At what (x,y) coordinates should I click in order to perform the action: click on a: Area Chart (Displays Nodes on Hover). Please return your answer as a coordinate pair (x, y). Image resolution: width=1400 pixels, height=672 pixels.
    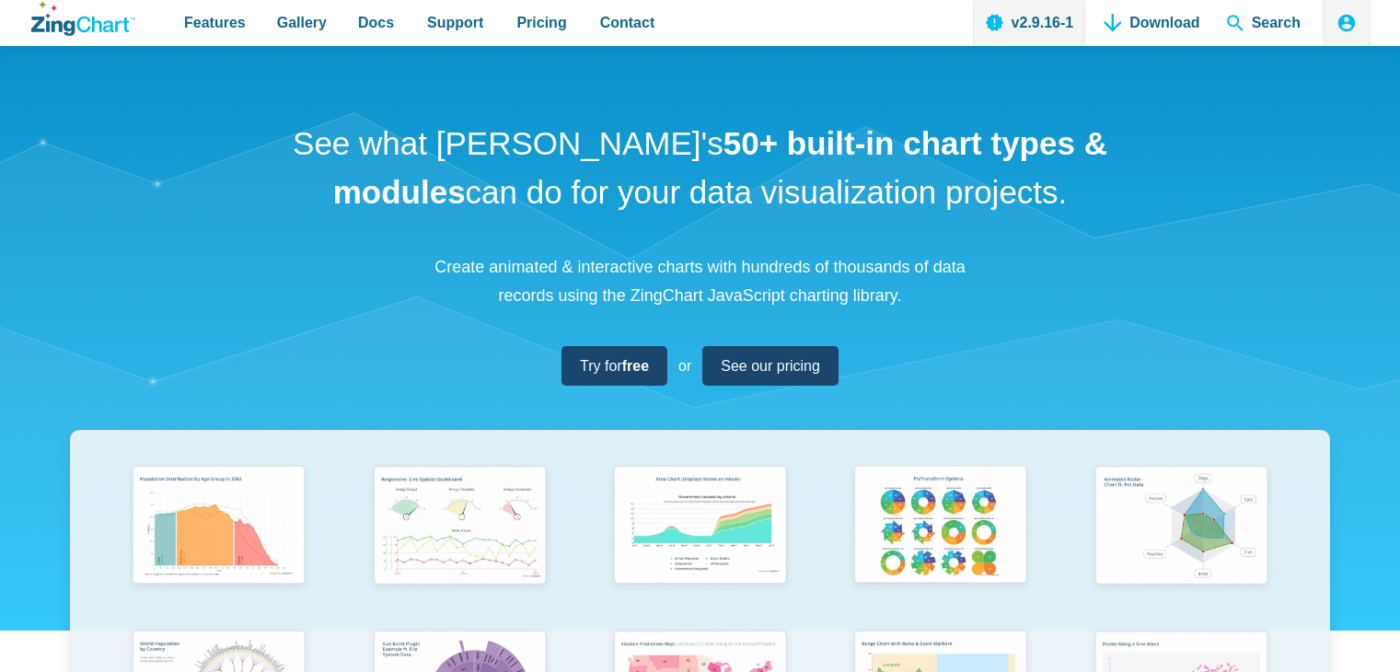
    Looking at the image, I should click on (700, 540).